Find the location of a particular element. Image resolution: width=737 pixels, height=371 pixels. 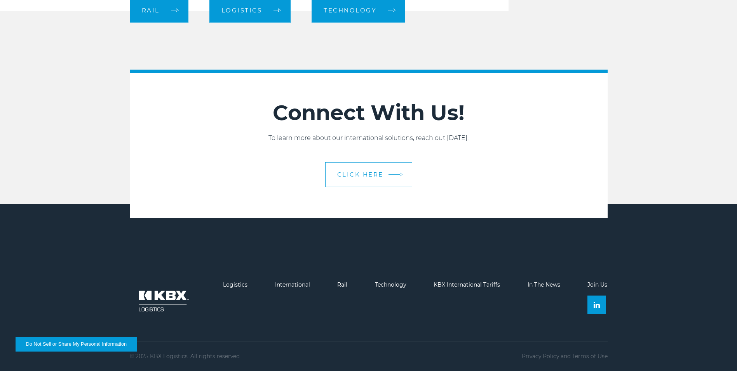

span: RAIL is located at coordinates (151, 10).